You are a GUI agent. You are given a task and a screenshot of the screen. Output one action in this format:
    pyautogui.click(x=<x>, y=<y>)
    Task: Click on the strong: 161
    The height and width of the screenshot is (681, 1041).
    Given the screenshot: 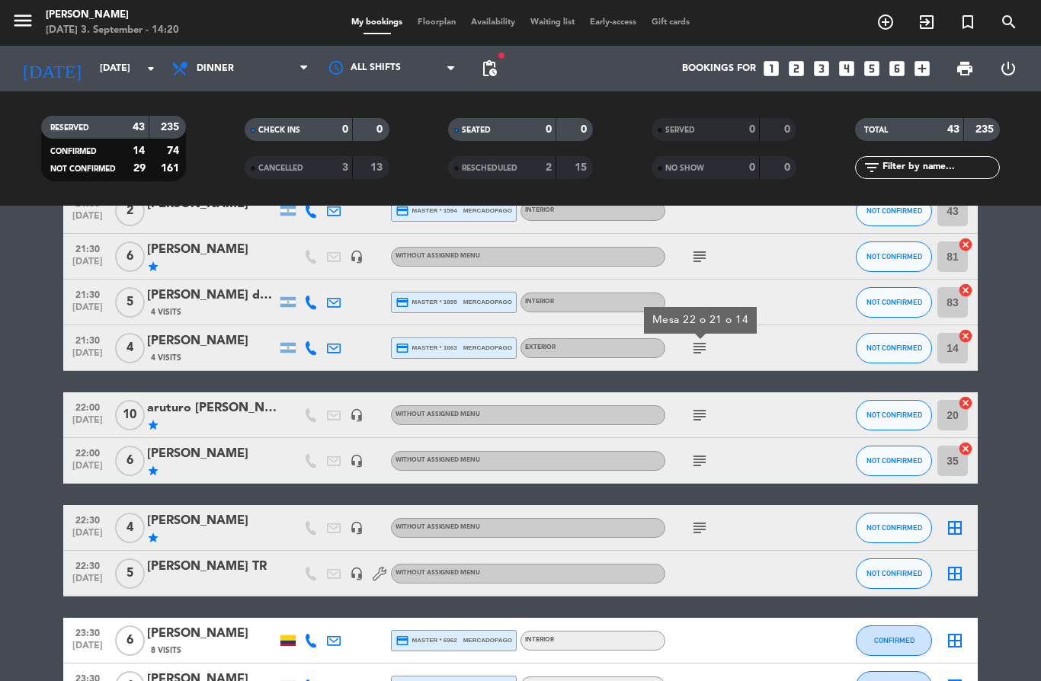 What is the action you would take?
    pyautogui.click(x=171, y=168)
    